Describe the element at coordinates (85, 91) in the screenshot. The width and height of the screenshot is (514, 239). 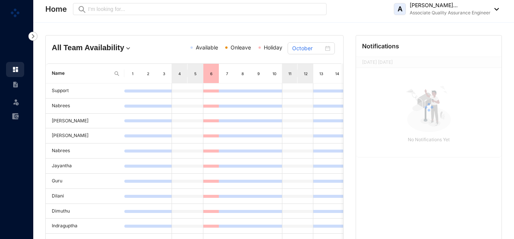
I see `td: Support` at that location.